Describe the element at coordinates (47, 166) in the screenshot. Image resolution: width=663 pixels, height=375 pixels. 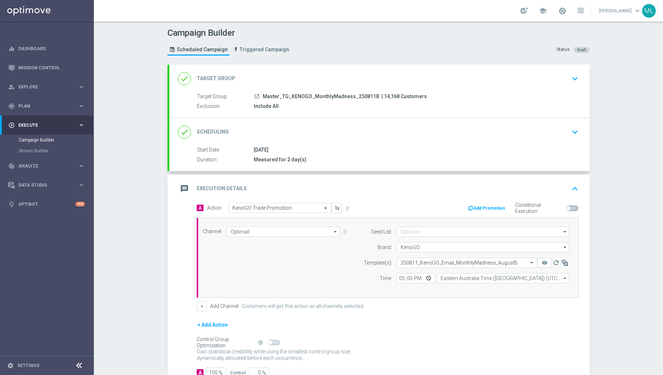
I see `div: track_changes Analyze keyboard_arrow_right` at that location.